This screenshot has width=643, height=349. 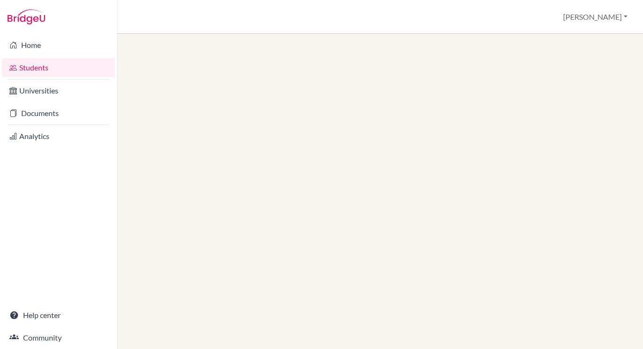 I want to click on a: Help center, so click(x=58, y=315).